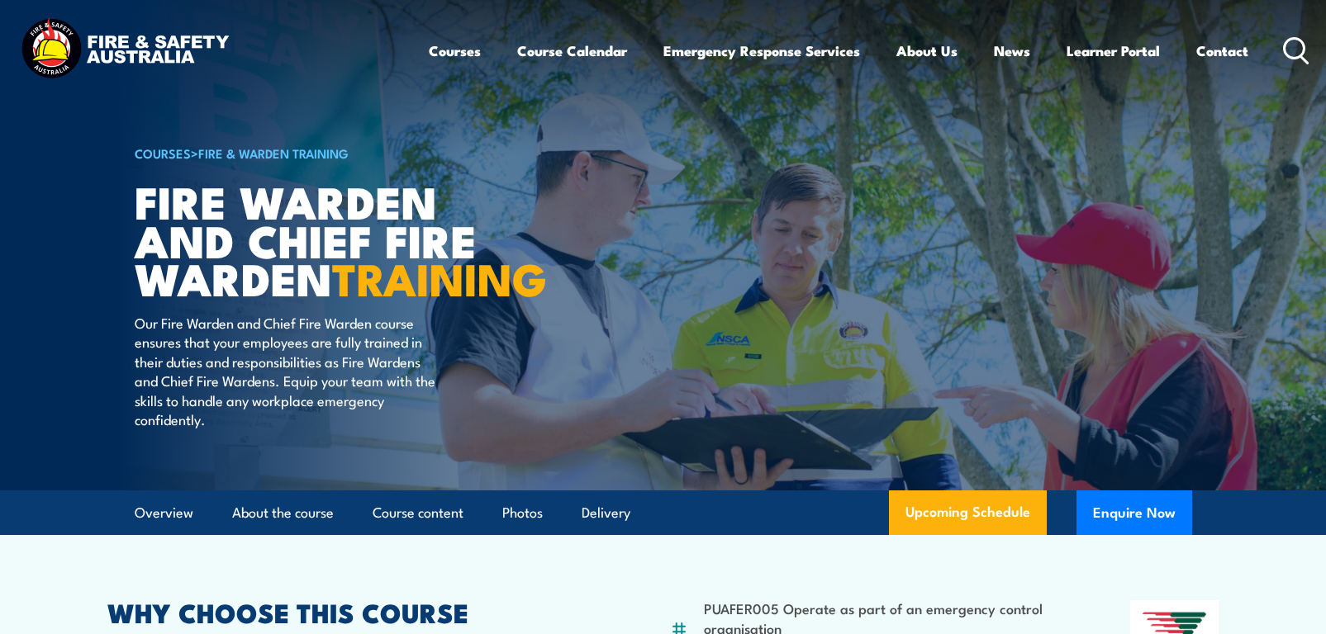 This screenshot has height=634, width=1326. What do you see at coordinates (1012, 50) in the screenshot?
I see `a: News` at bounding box center [1012, 50].